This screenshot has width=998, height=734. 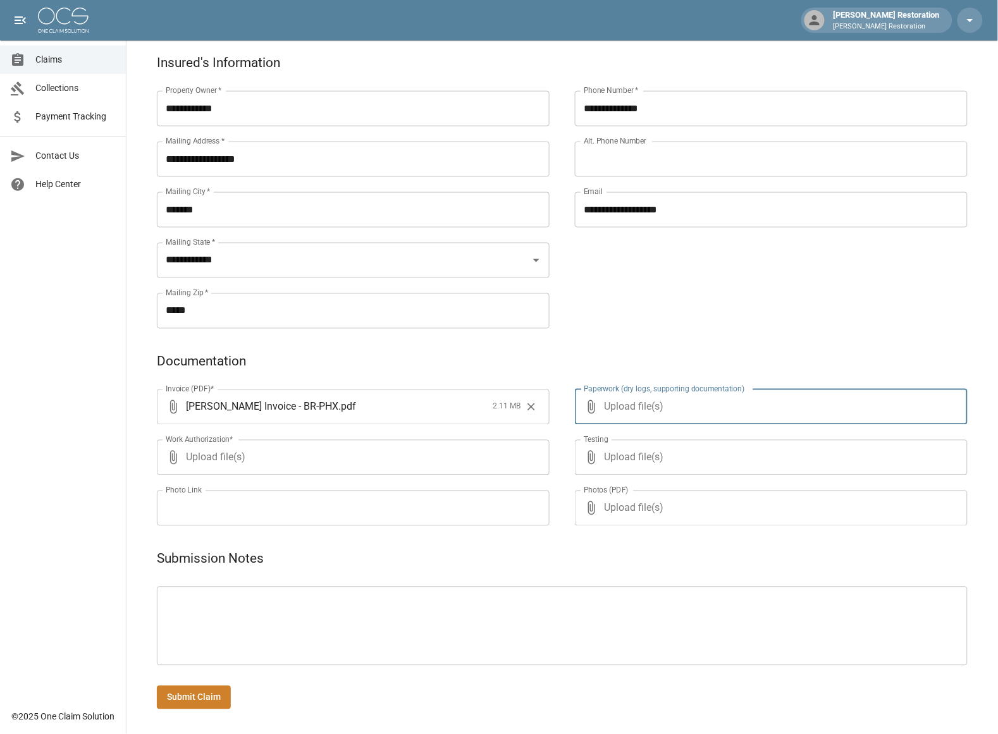 I want to click on label: Phone Number, so click(x=611, y=90).